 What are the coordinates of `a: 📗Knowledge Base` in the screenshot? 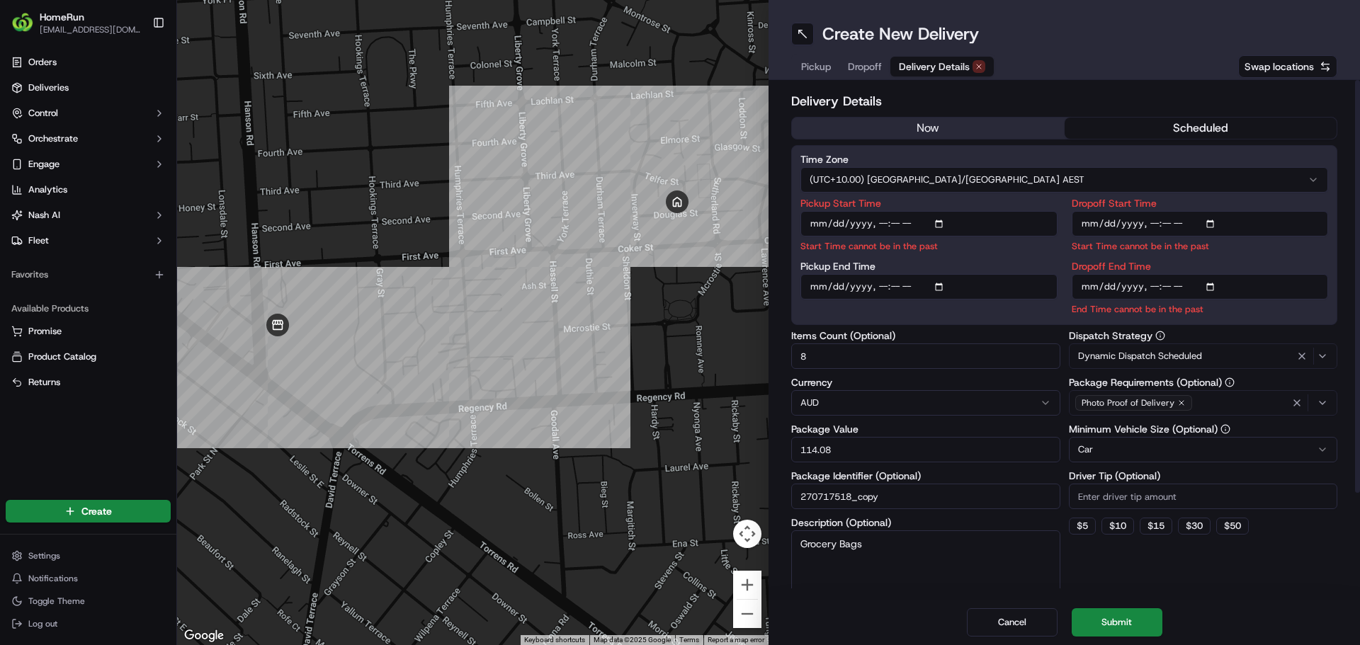 It's located at (61, 212).